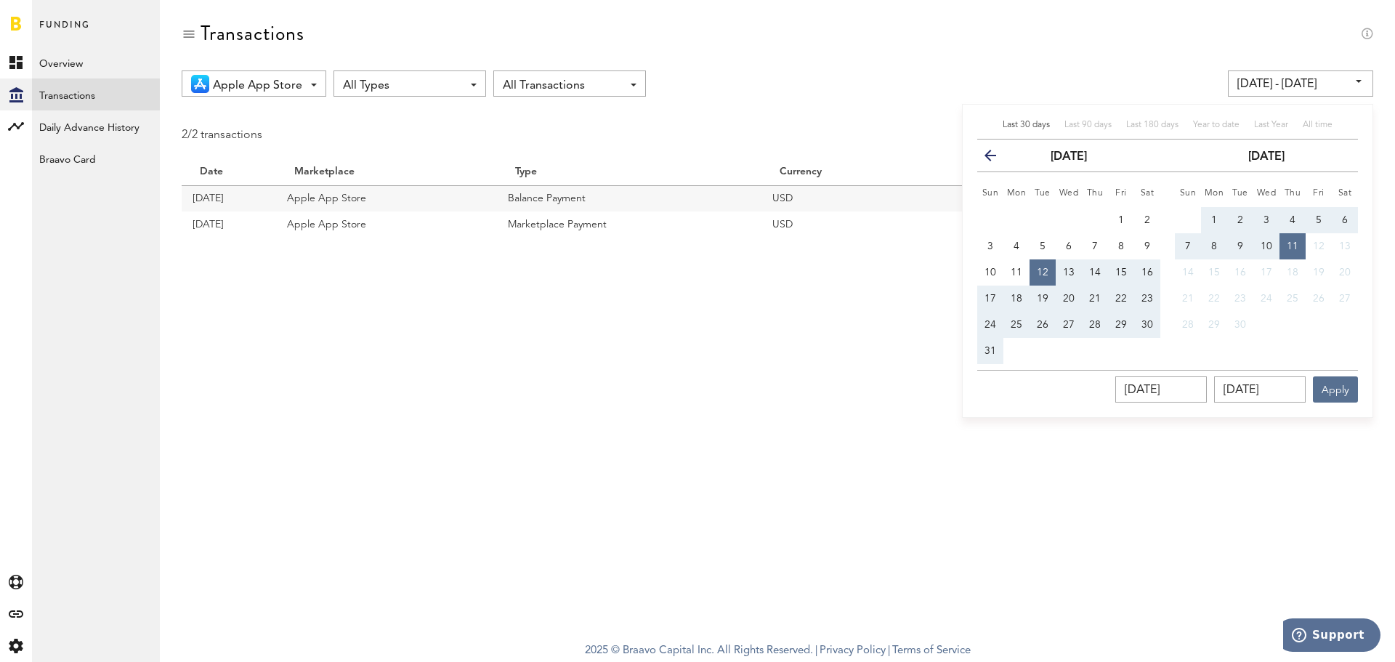 This screenshot has height=662, width=1395. What do you see at coordinates (1292, 246) in the screenshot?
I see `button: 11` at bounding box center [1292, 246].